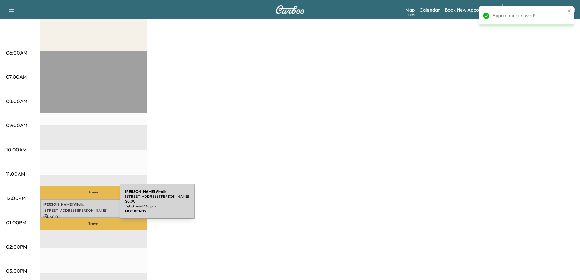  I want to click on p: 12:00 pm - 12:45 pm, so click(157, 206).